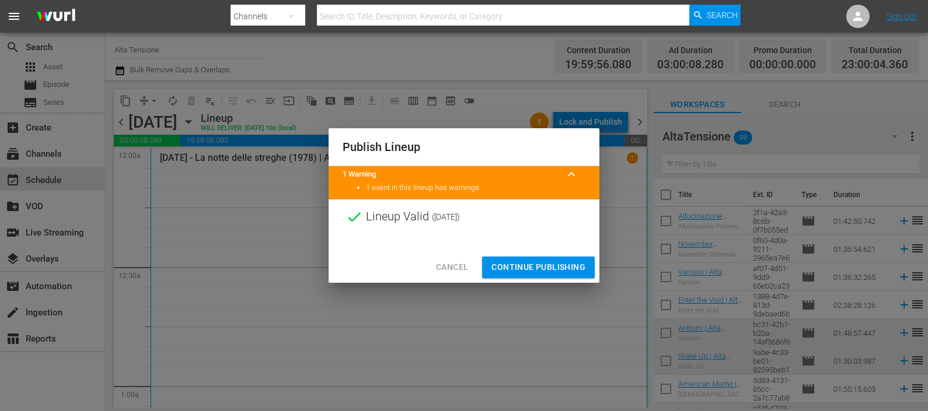 The width and height of the screenshot is (928, 411). I want to click on title: 1 Warning, so click(450, 174).